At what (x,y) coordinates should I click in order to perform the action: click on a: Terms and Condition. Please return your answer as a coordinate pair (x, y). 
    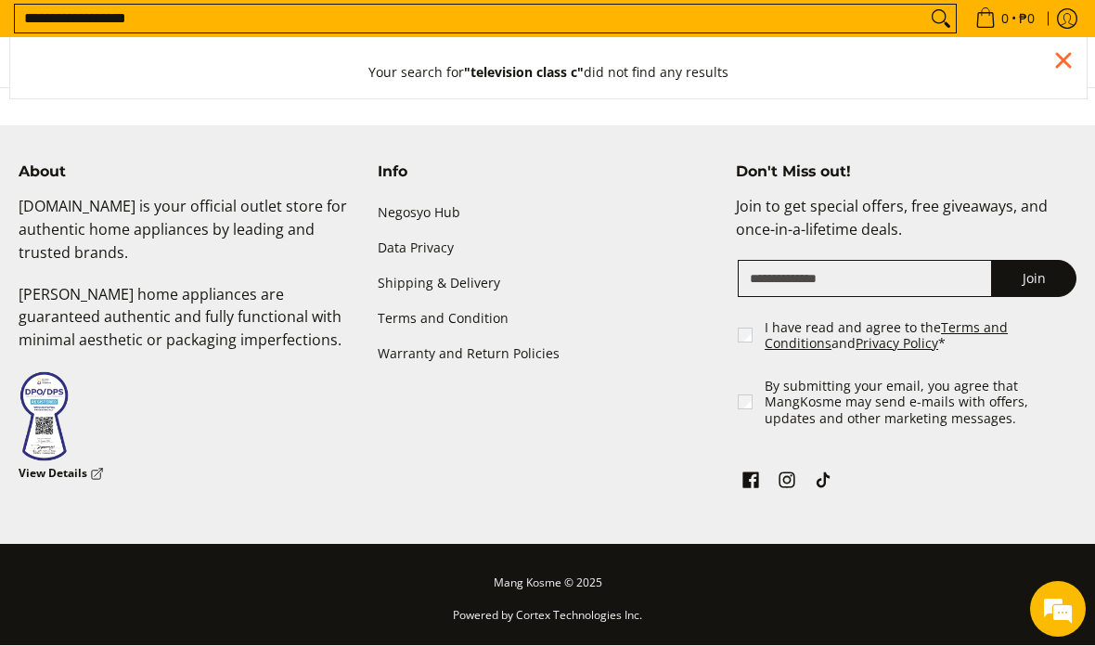
    Looking at the image, I should click on (548, 319).